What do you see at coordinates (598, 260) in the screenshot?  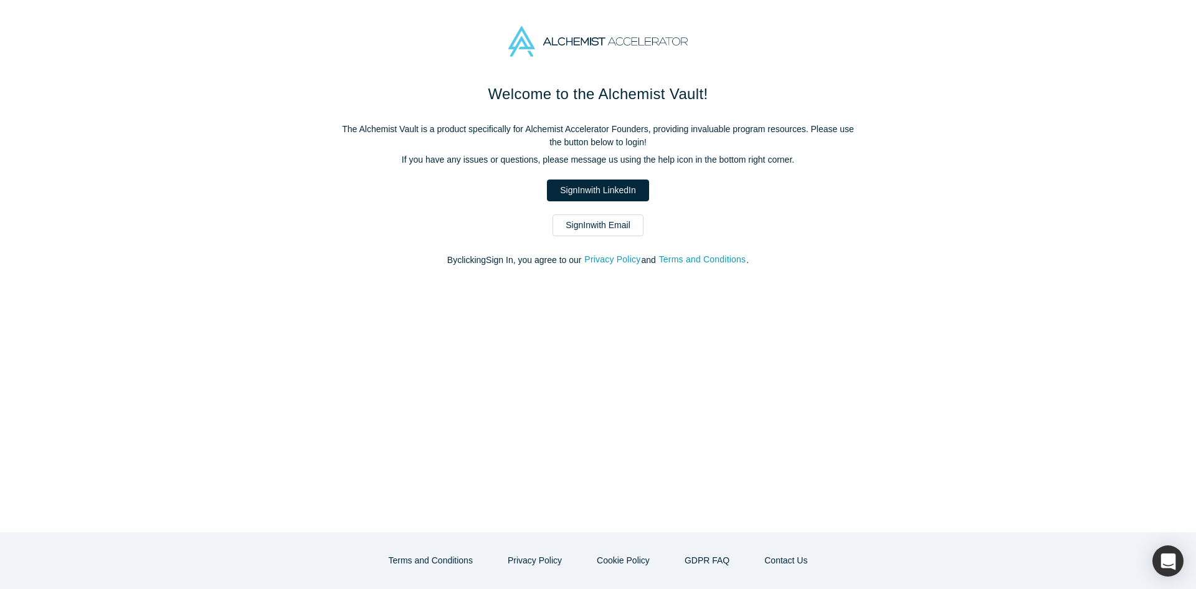 I see `p: By clicking Sign In , you agree to our and .` at bounding box center [598, 260].